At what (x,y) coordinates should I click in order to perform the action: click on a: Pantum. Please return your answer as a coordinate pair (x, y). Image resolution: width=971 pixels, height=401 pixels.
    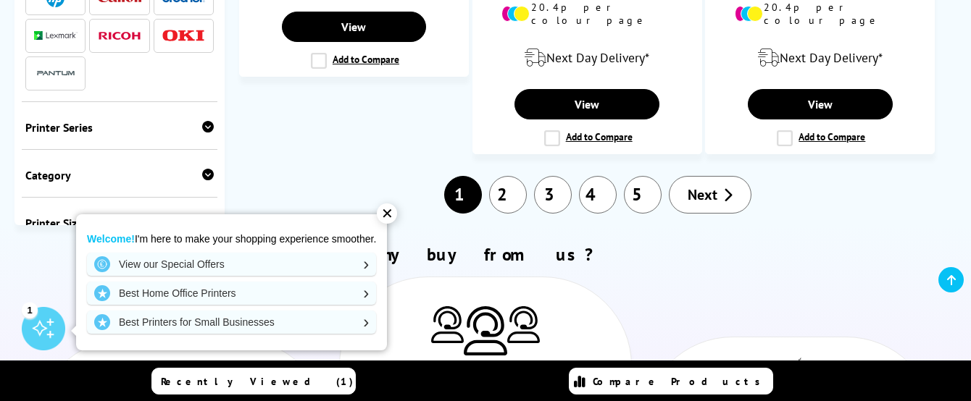
    Looking at the image, I should click on (56, 73).